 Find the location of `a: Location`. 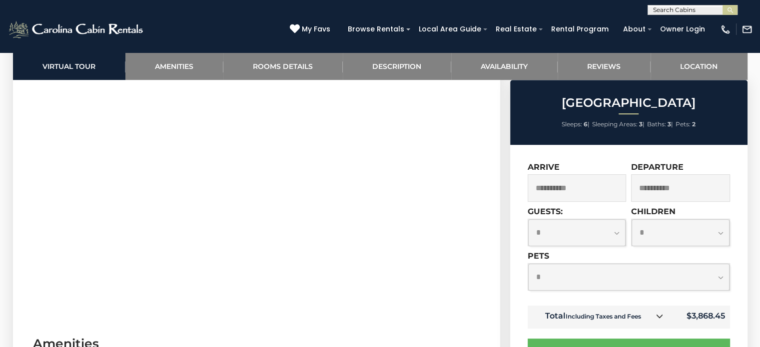

a: Location is located at coordinates (699, 66).